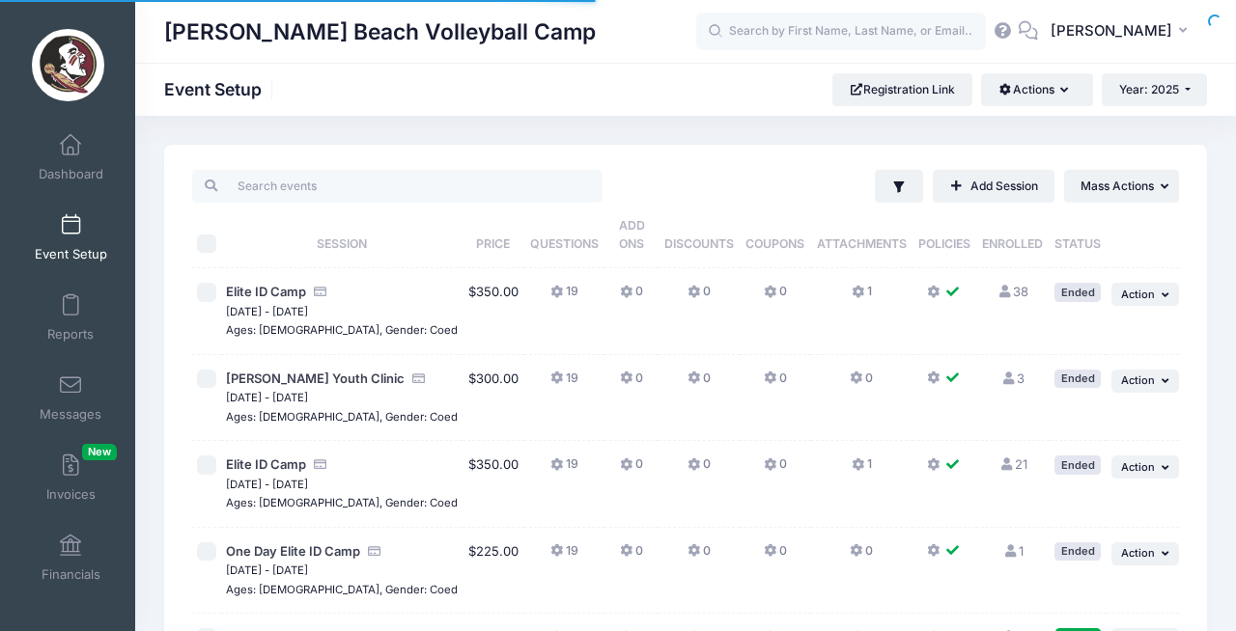 Image resolution: width=1236 pixels, height=631 pixels. Describe the element at coordinates (861, 243) in the screenshot. I see `span: Attachments` at that location.